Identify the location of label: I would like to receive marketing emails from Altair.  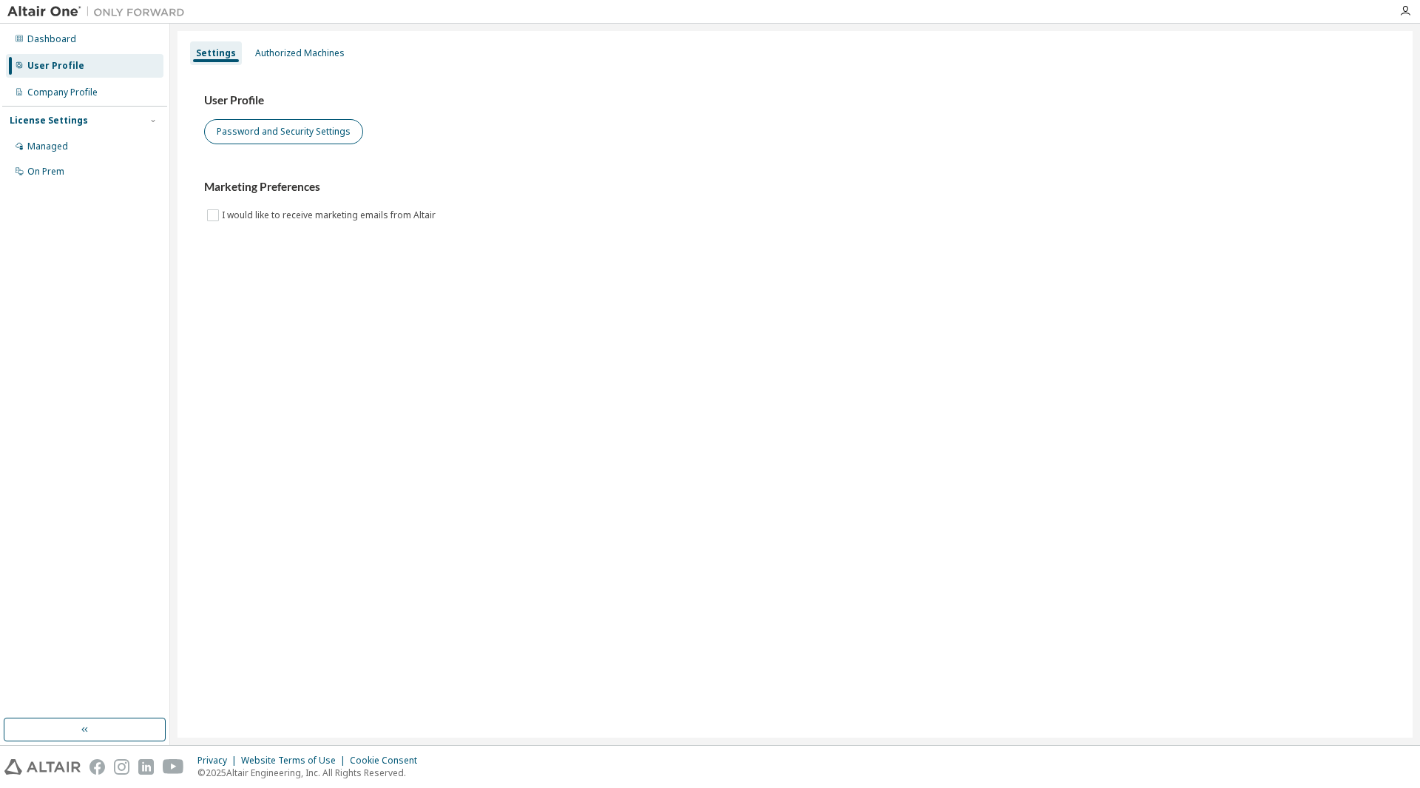
(330, 215).